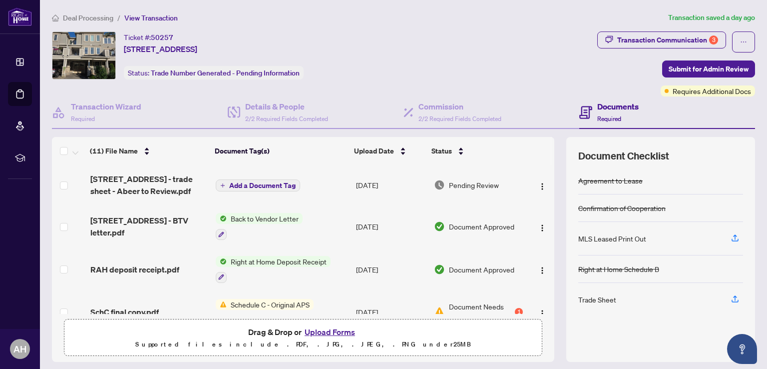 The height and width of the screenshot is (369, 767). Describe the element at coordinates (262, 185) in the screenshot. I see `span: Add a Document Tag` at that location.